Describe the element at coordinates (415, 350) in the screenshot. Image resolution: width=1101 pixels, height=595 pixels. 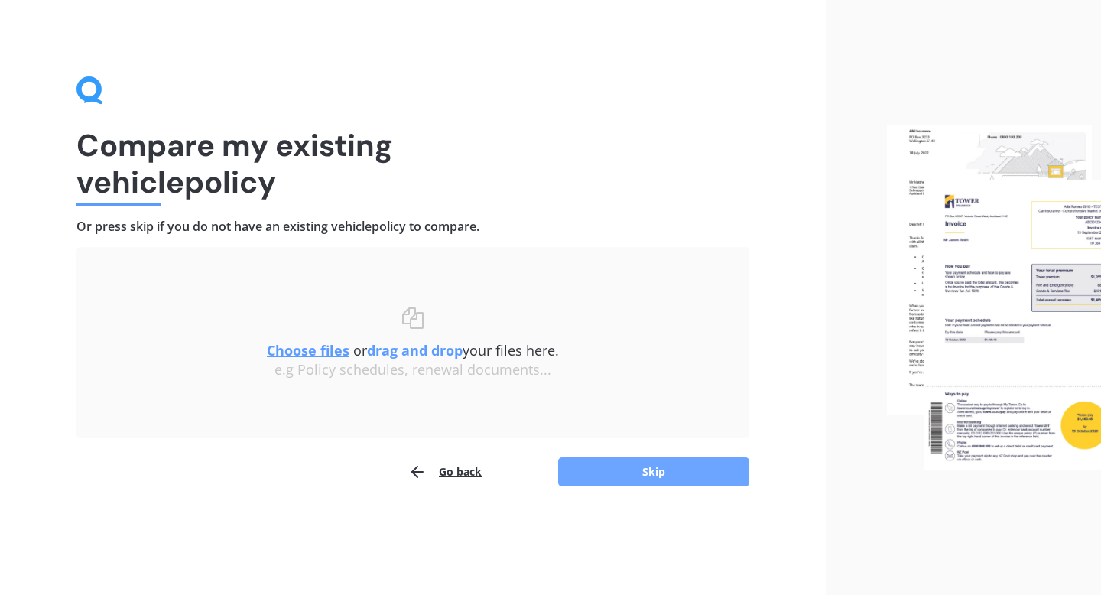
I see `b: drag and drop` at that location.